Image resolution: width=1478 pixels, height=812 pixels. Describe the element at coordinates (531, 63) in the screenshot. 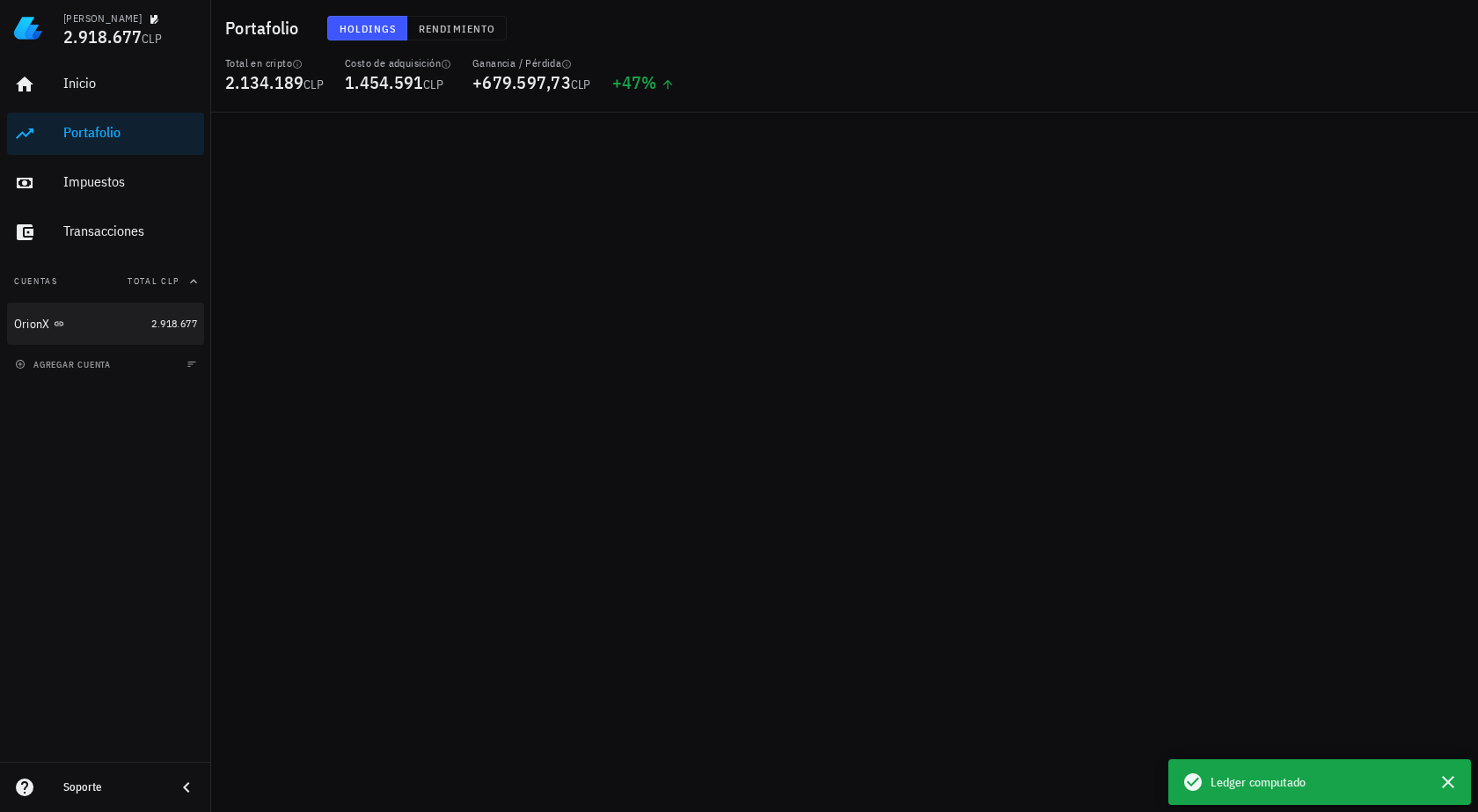

I see `div: Ganancia / Pérdida` at that location.